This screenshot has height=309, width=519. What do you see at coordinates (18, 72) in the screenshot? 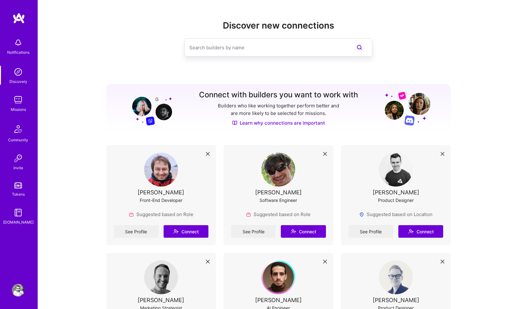
I see `img: discovery` at bounding box center [18, 72].